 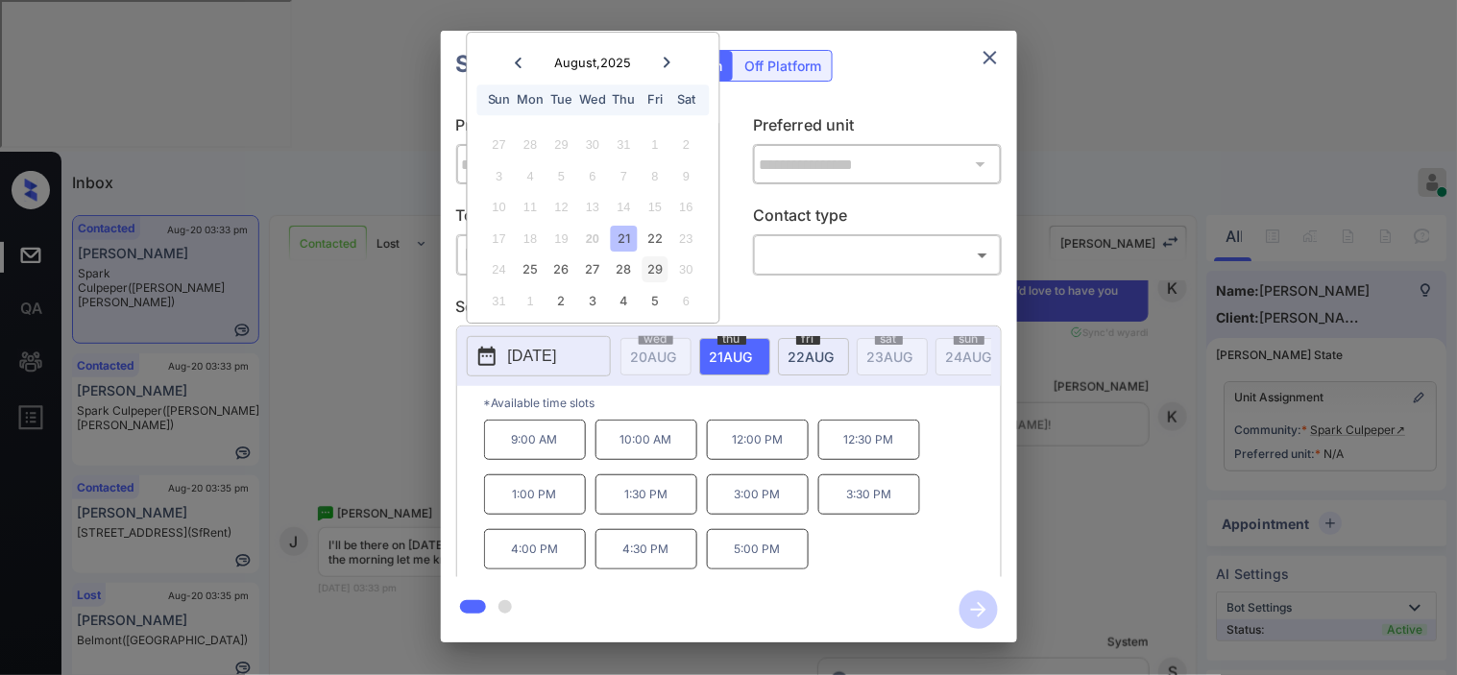 I want to click on p: 12:30 PM, so click(x=869, y=440).